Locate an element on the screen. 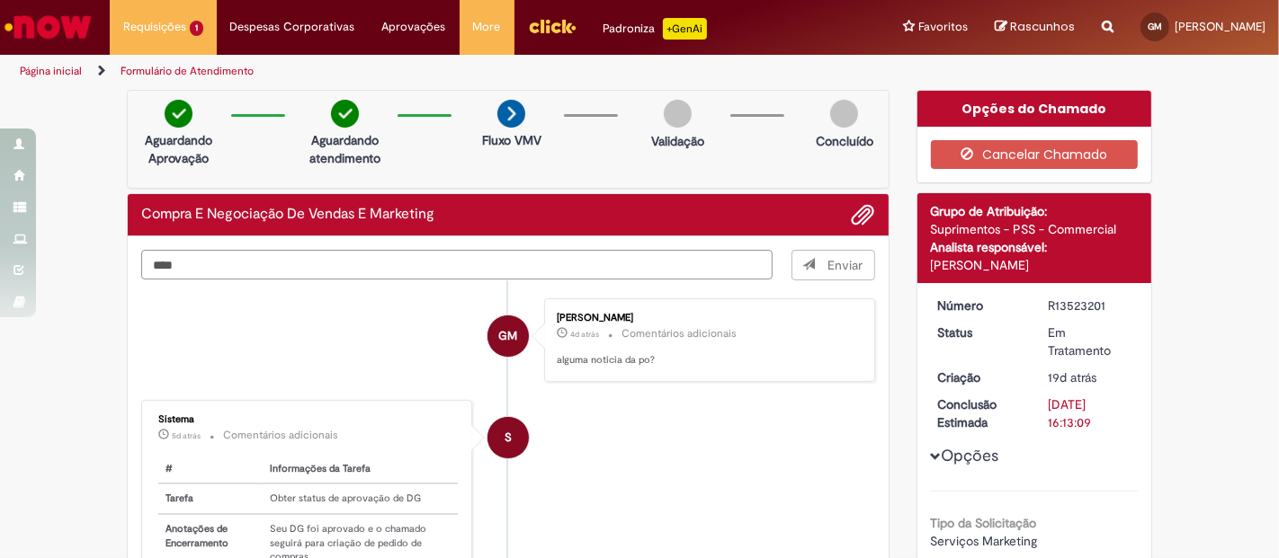 This screenshot has width=1279, height=558. dt: Número is located at coordinates (979, 306).